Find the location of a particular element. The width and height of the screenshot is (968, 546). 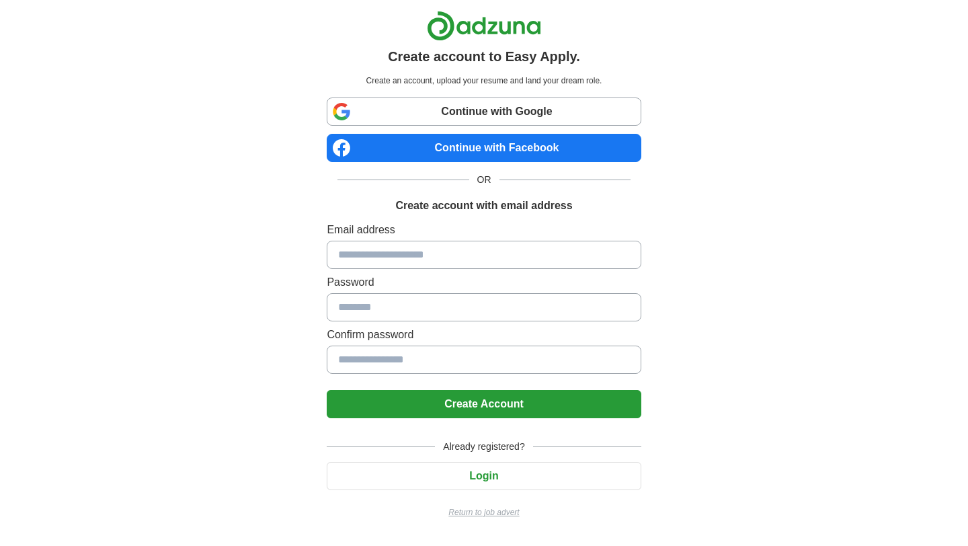

button: Create Account is located at coordinates (483, 404).